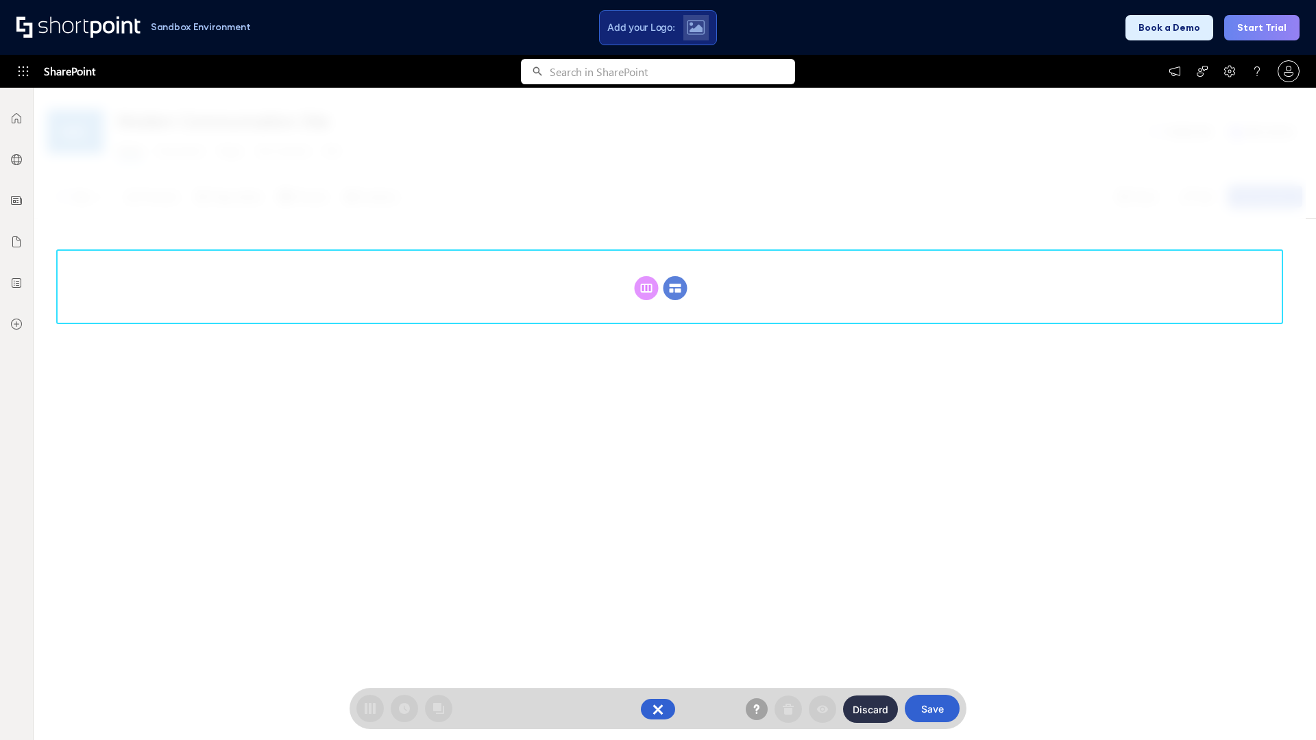  I want to click on input: Search in SharePoint, so click(672, 71).